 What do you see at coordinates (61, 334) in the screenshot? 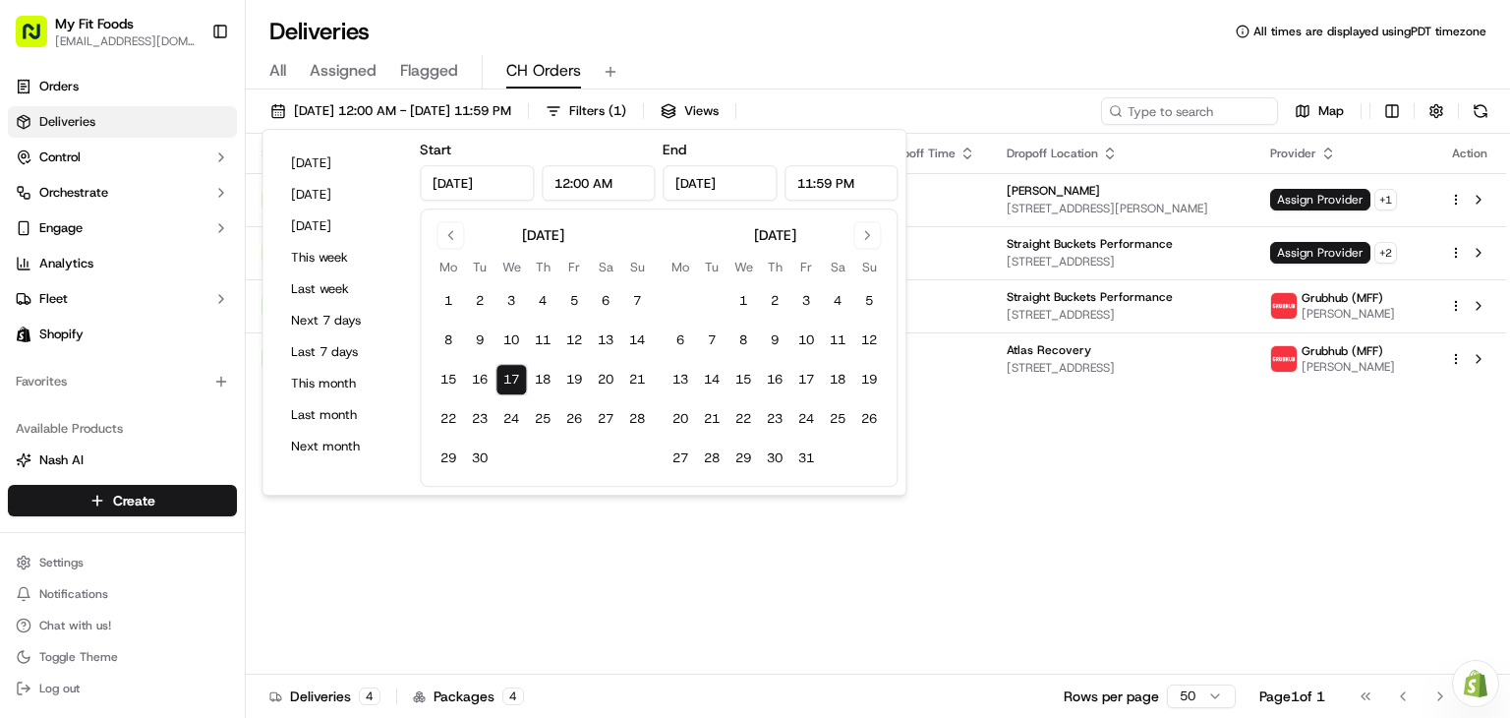
I see `span: Shopify` at bounding box center [61, 334].